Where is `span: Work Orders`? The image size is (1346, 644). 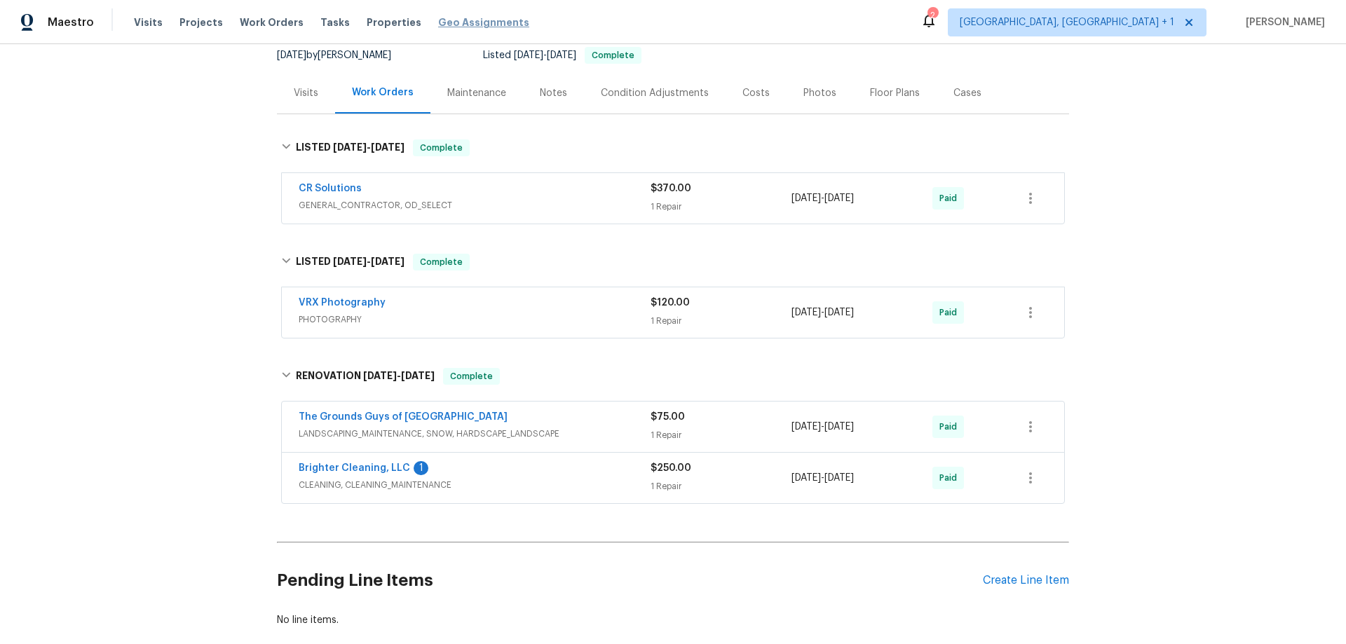 span: Work Orders is located at coordinates (271, 22).